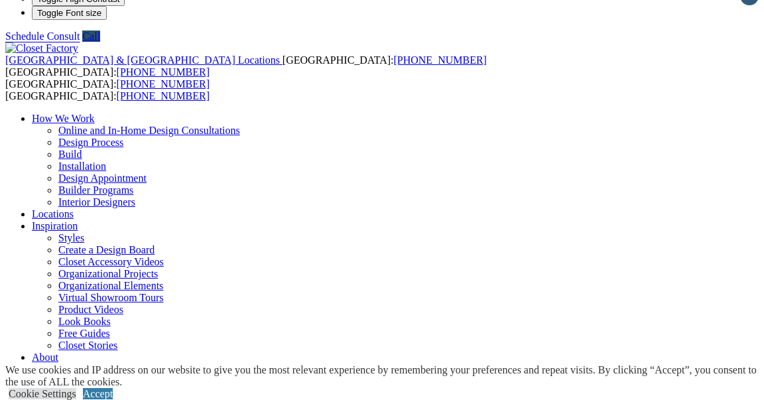 The height and width of the screenshot is (400, 764). Describe the element at coordinates (42, 36) in the screenshot. I see `a: Schedule Consult` at that location.